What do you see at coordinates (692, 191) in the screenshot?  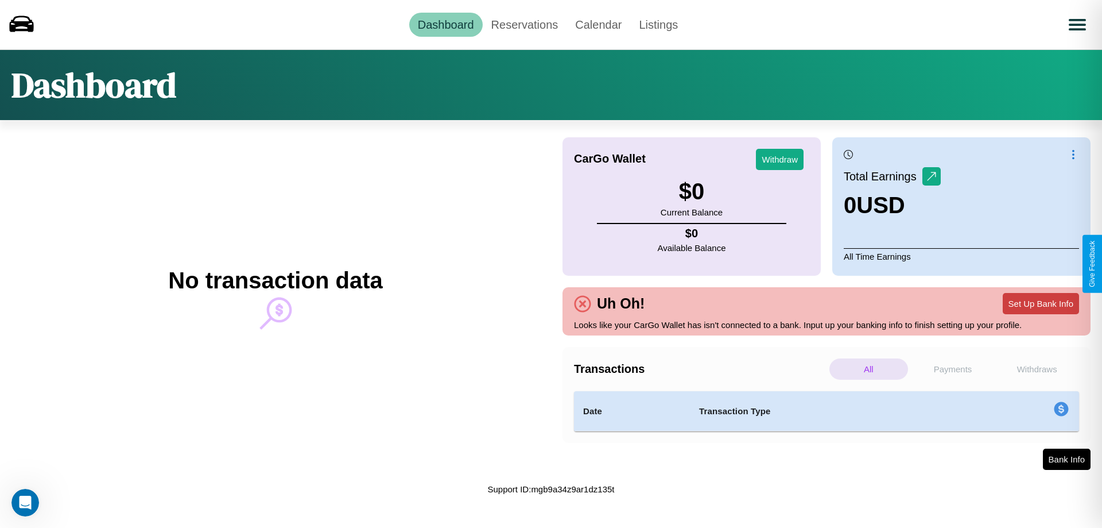 I see `h3: $ 0` at bounding box center [692, 191].